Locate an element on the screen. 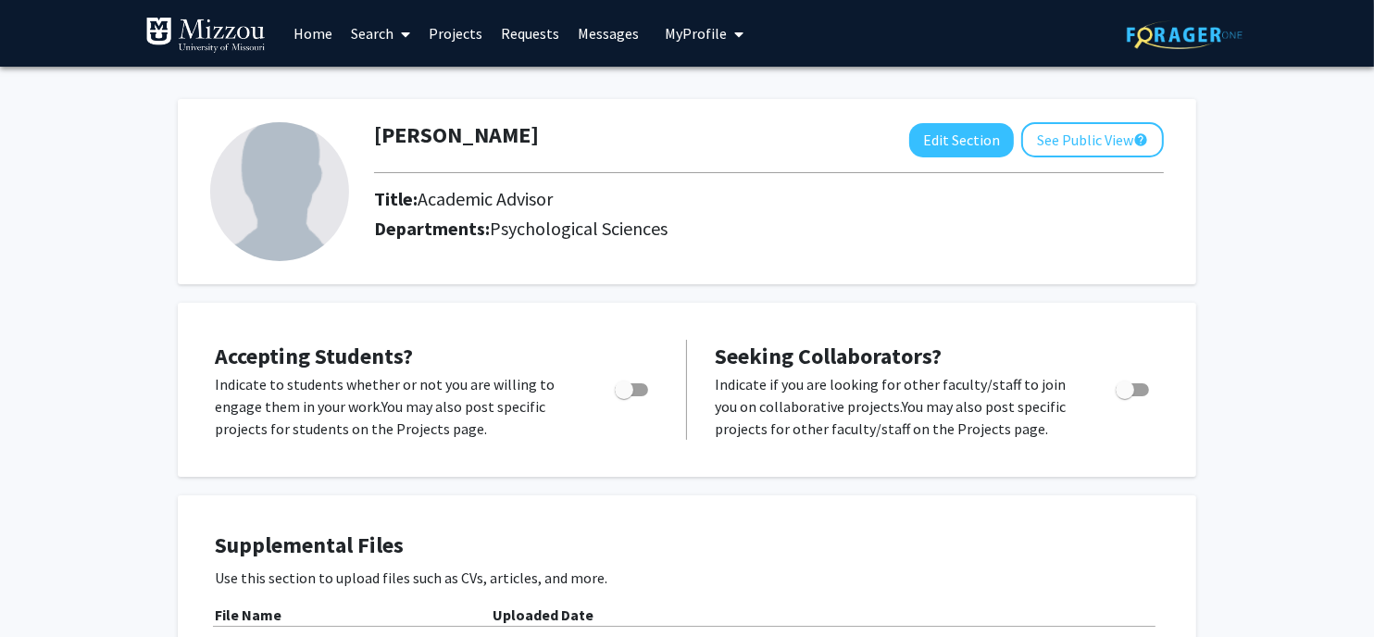 The height and width of the screenshot is (637, 1374). button: Edit Section is located at coordinates (961, 140).